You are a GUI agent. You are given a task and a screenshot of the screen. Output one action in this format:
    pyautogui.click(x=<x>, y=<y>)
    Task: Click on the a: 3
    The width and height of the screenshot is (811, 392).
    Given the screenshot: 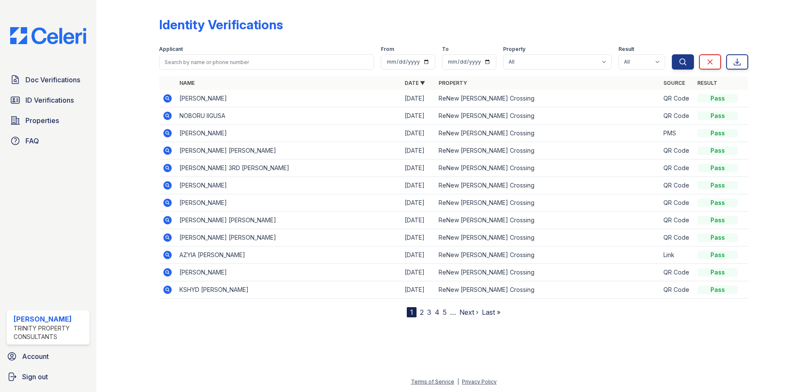 What is the action you would take?
    pyautogui.click(x=429, y=312)
    